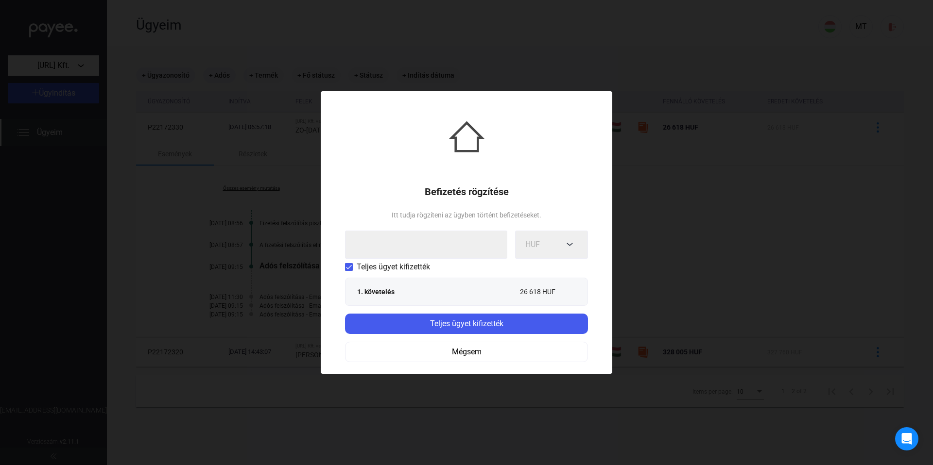 Image resolution: width=933 pixels, height=465 pixels. I want to click on button: Teljes ügyet kifizették, so click(466, 324).